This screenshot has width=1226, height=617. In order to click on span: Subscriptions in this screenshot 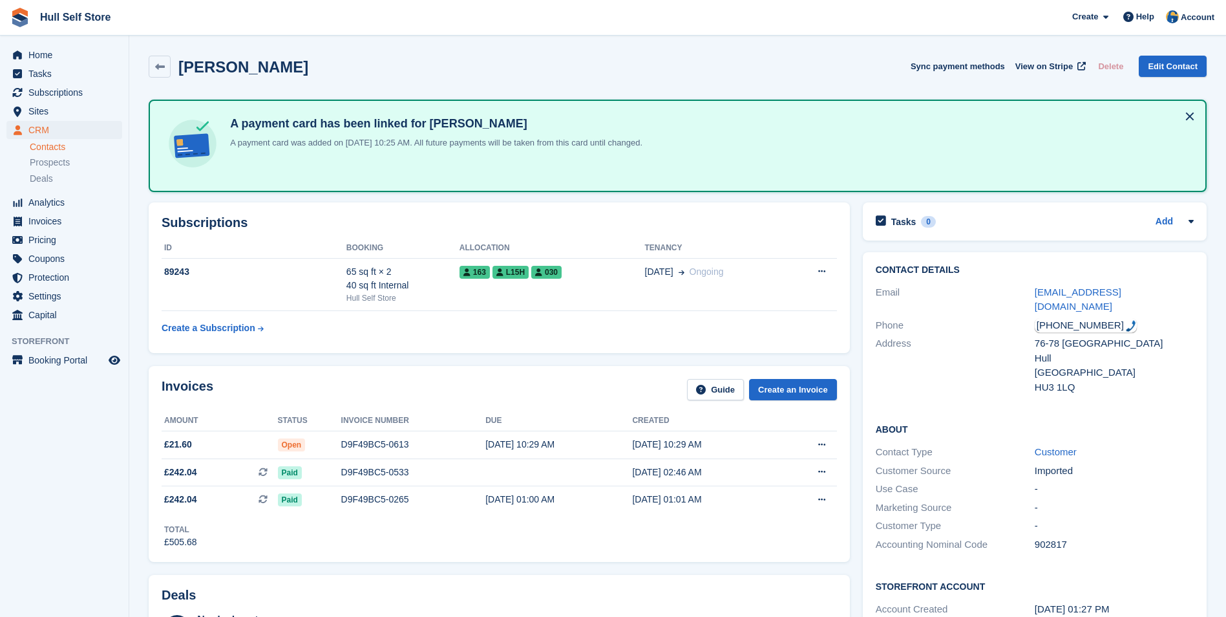, I will do `click(67, 92)`.